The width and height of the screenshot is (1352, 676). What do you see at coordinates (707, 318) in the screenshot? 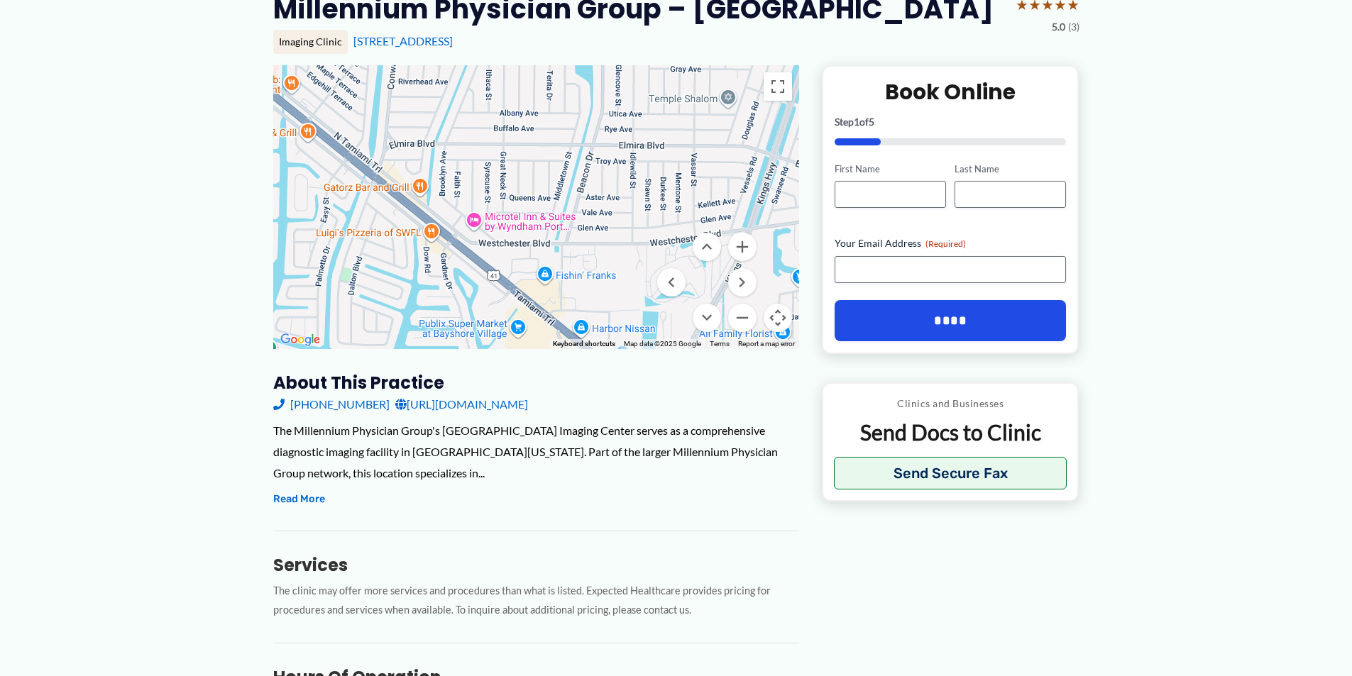
I see `button: Move down` at bounding box center [707, 318].